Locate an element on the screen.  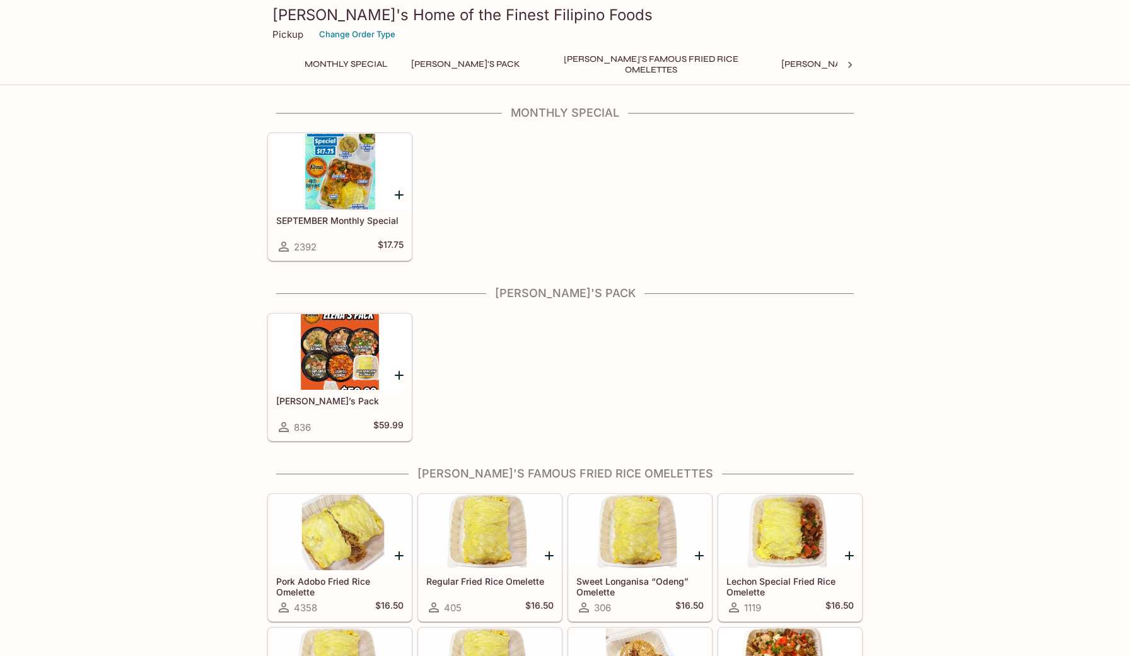
div: Sweet Longanisa “Odeng” Omelette is located at coordinates (640, 532).